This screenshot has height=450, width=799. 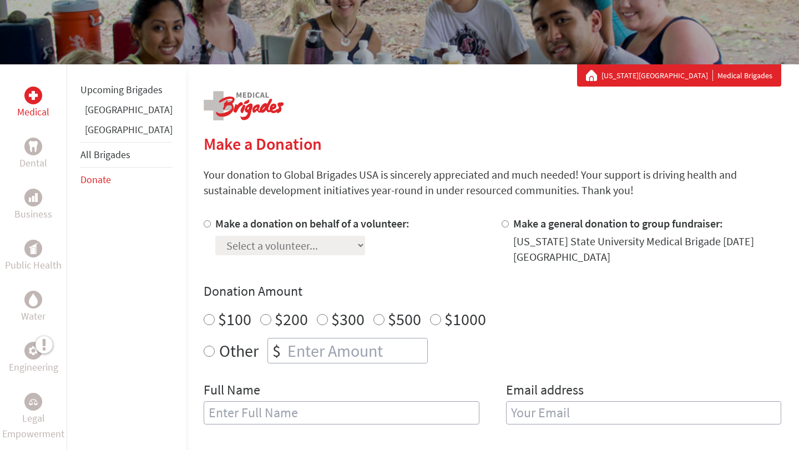 I want to click on a: MedicalMedical, so click(x=33, y=103).